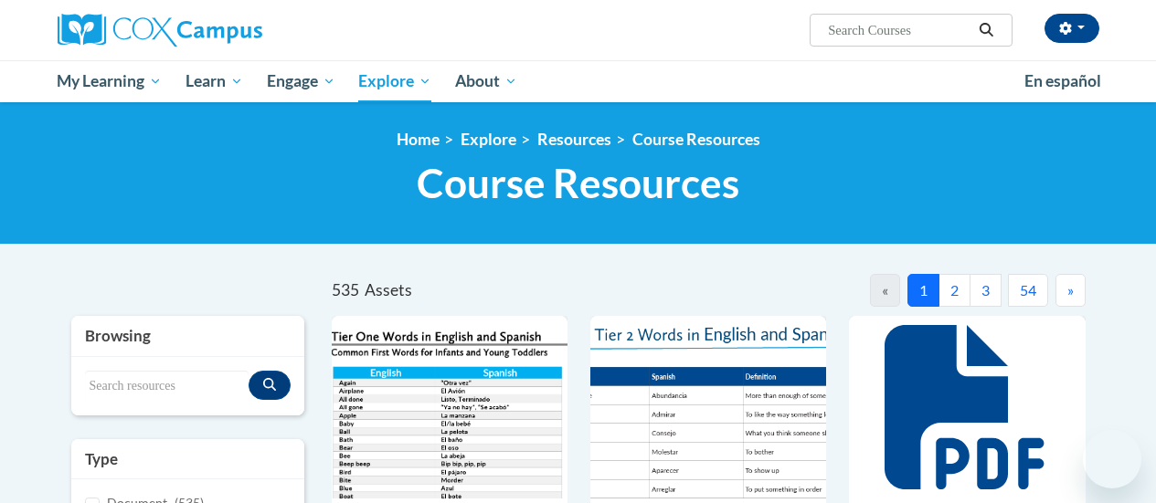 This screenshot has width=1156, height=503. What do you see at coordinates (345, 290) in the screenshot?
I see `span: 535` at bounding box center [345, 290].